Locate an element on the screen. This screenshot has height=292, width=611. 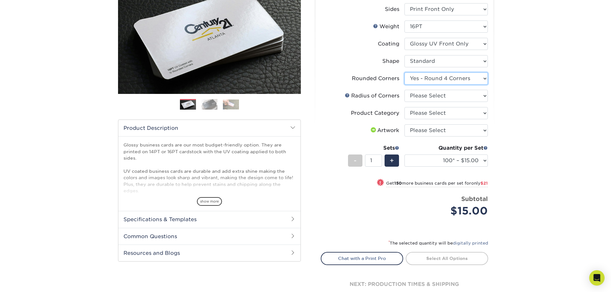
img: Business Cards 03 is located at coordinates (231, 104).